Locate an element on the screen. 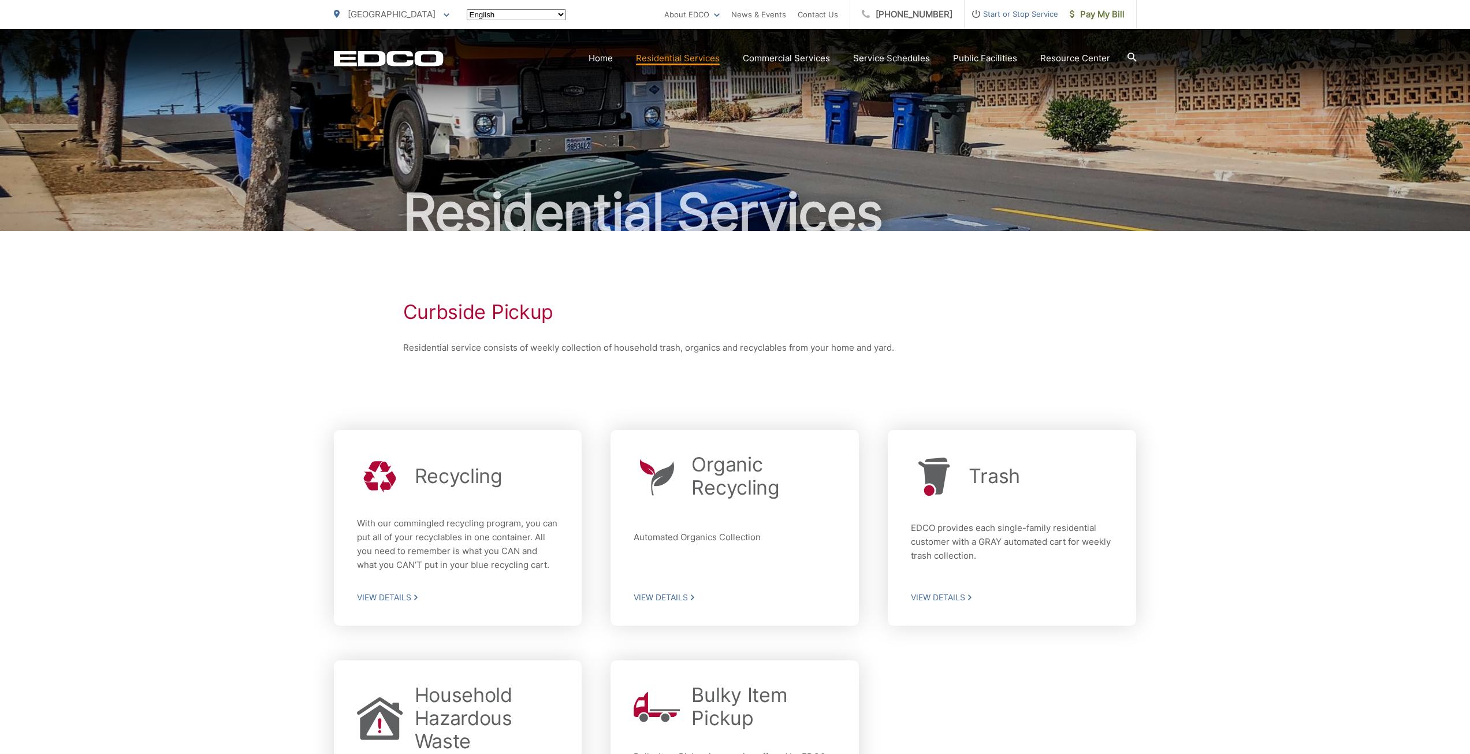 This screenshot has height=754, width=1470. p: EDCO provides each single-family residential customer with a GRAY automated cart for weekly trash... is located at coordinates (1012, 544).